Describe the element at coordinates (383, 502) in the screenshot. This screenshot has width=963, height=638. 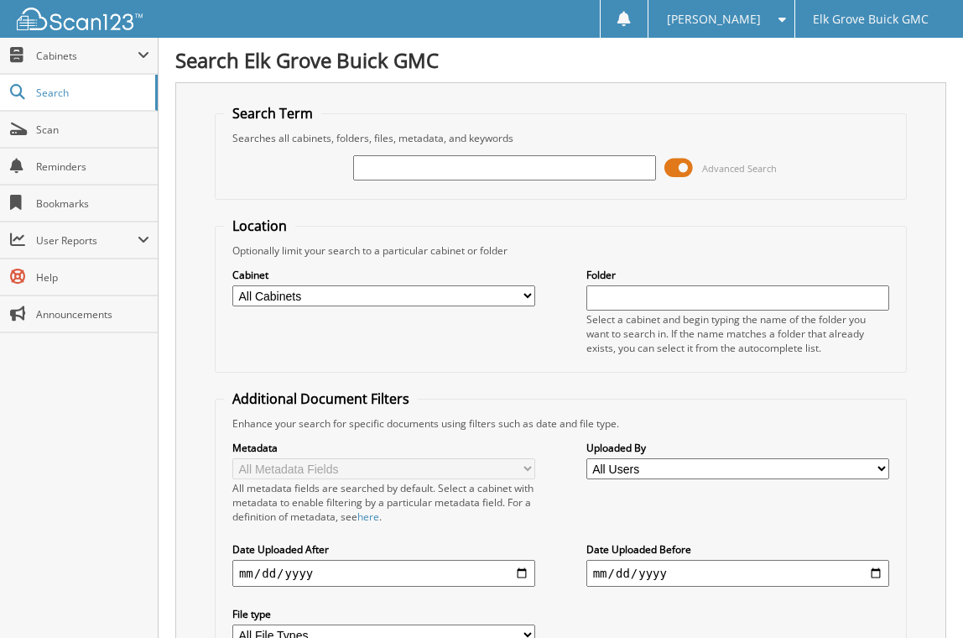
I see `div: All metadata fields are searched by default. Select a cabinet with metadata to enable filtering b...` at that location.